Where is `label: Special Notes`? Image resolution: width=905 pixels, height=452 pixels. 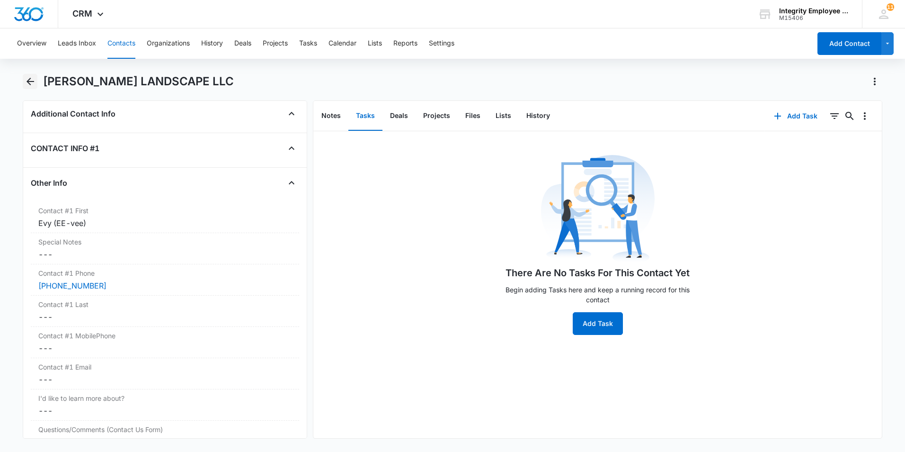
label: Special Notes is located at coordinates (165, 241).